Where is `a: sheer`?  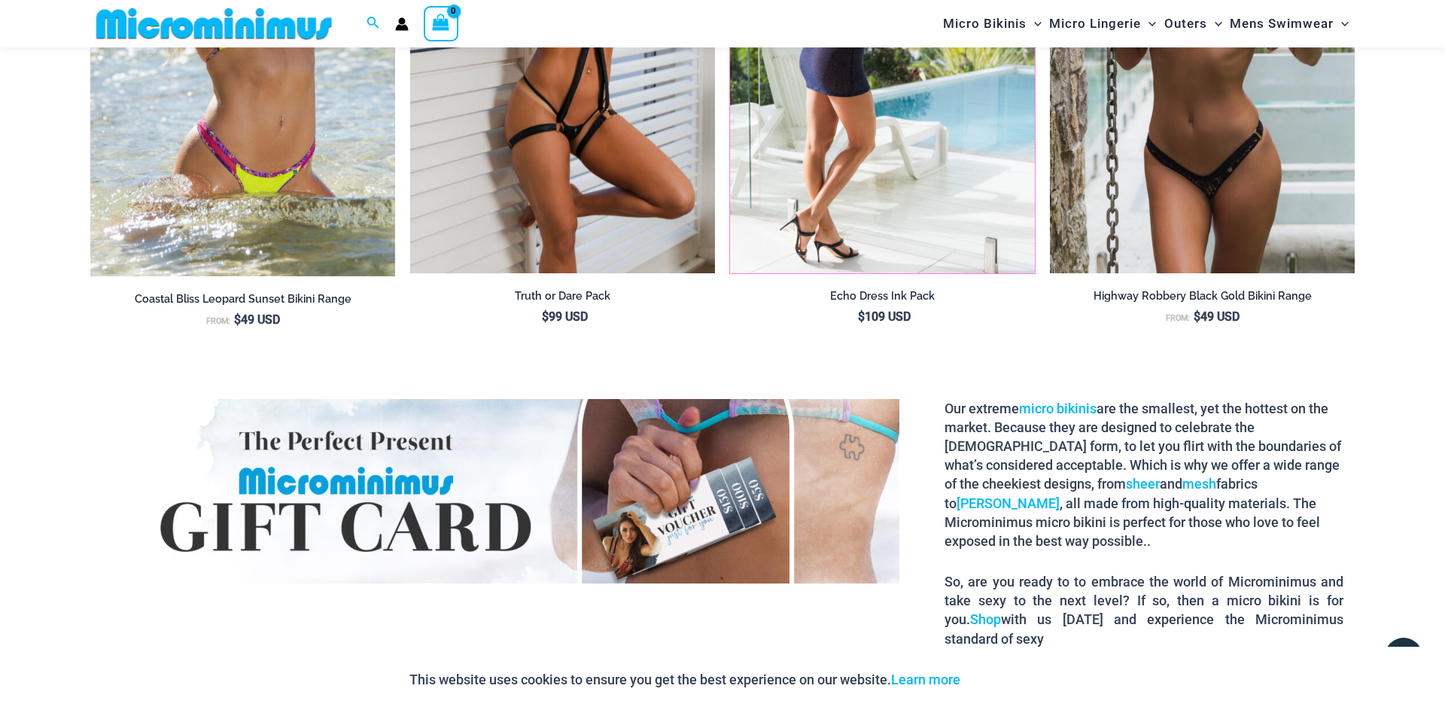 a: sheer is located at coordinates (1143, 483).